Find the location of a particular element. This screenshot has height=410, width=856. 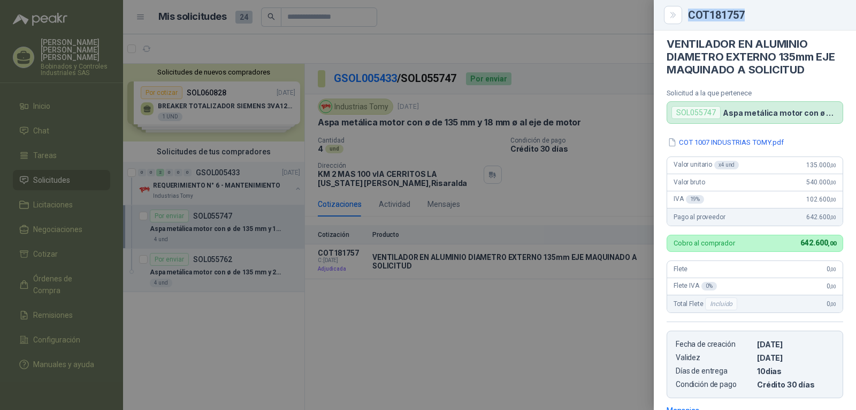

span: Valor unitario is located at coordinates (707, 165).